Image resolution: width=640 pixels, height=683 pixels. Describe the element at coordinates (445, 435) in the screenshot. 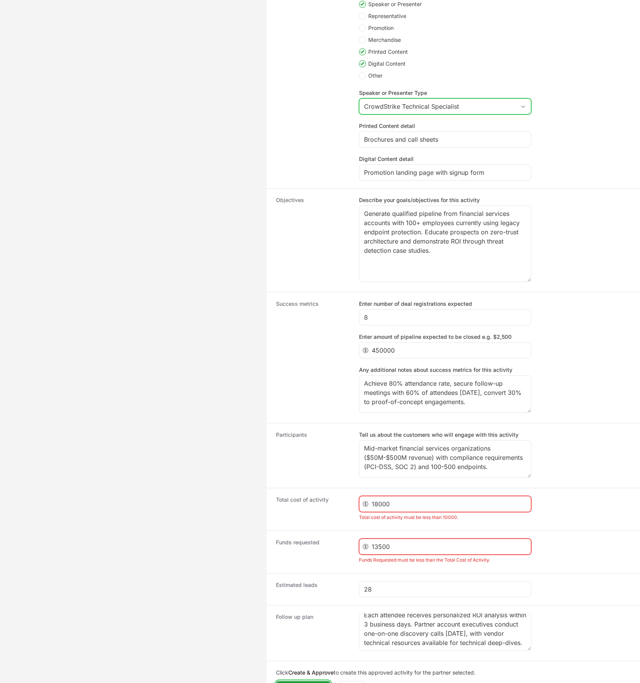

I see `label: Tell us about the customers who will engage with this activity` at that location.